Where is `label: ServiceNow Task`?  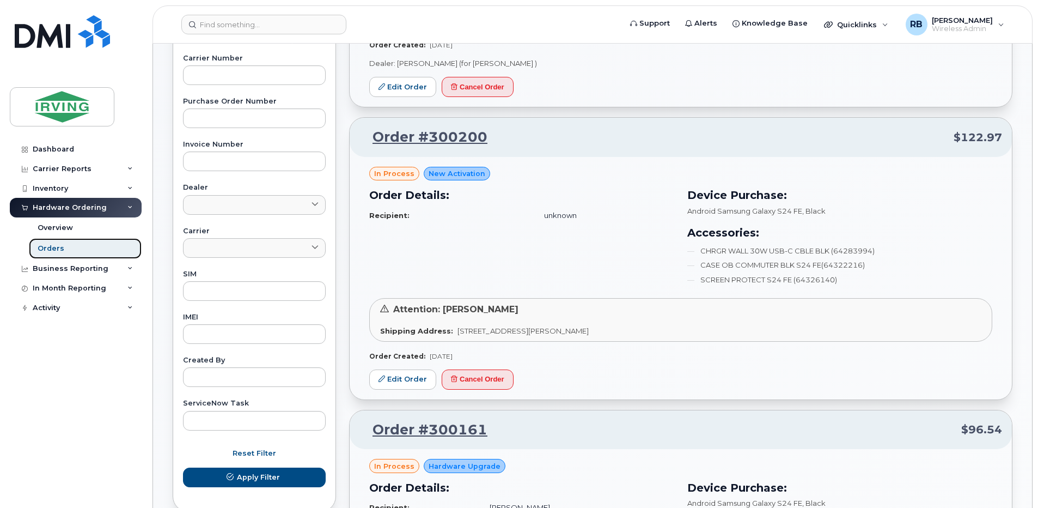
label: ServiceNow Task is located at coordinates (254, 403).